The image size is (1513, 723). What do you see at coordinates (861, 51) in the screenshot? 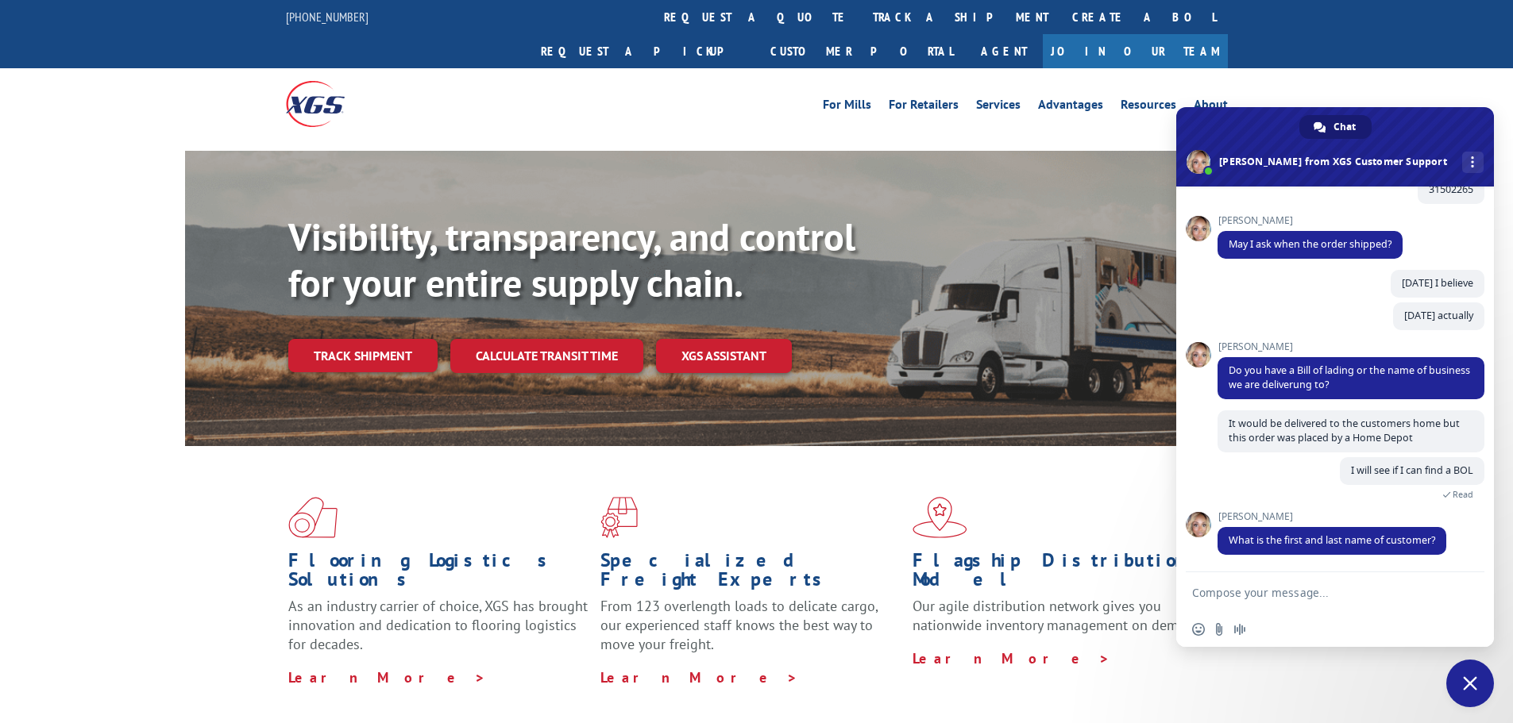
I see `a: Customer Portal` at bounding box center [861, 51].